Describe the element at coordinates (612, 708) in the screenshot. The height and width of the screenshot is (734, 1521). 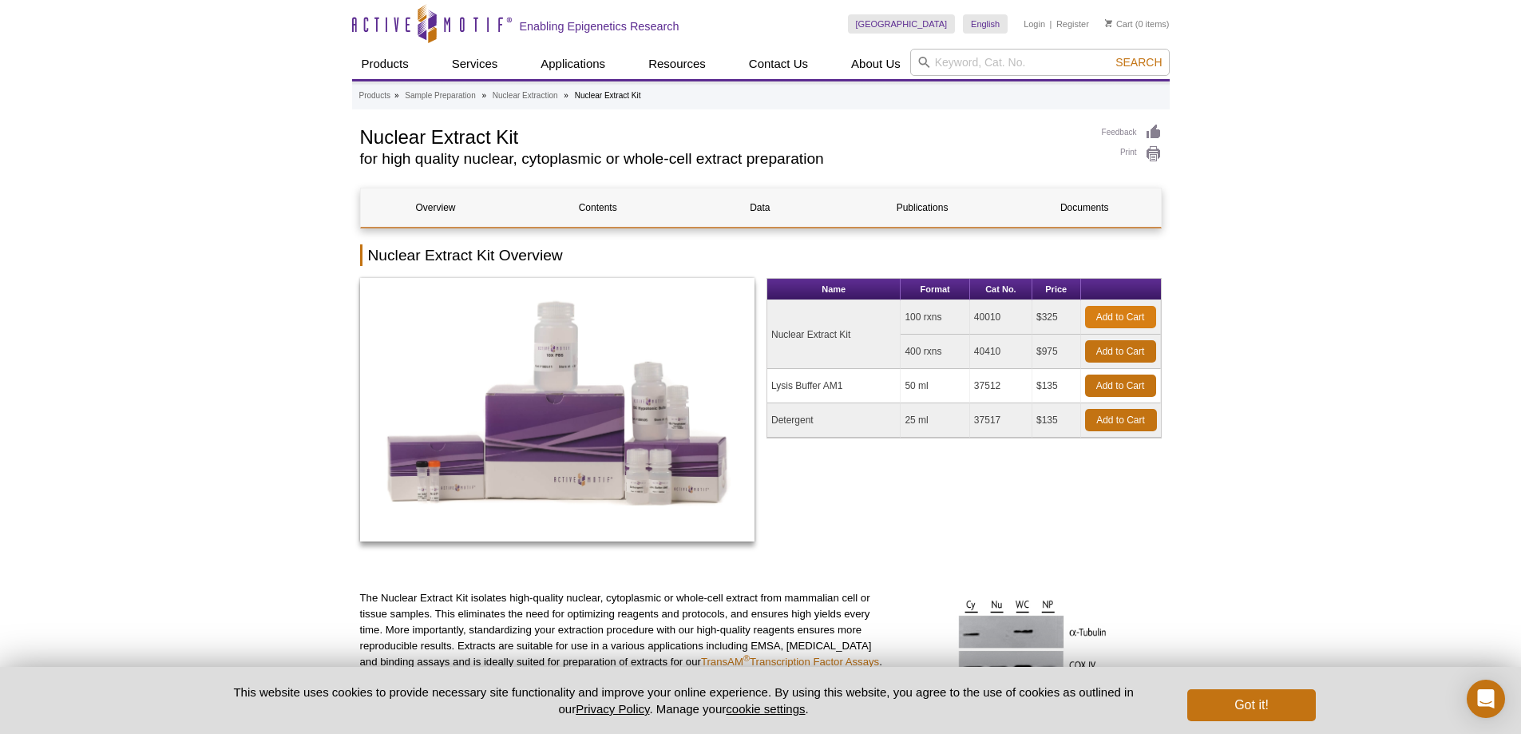
I see `a: Privacy Policy` at that location.